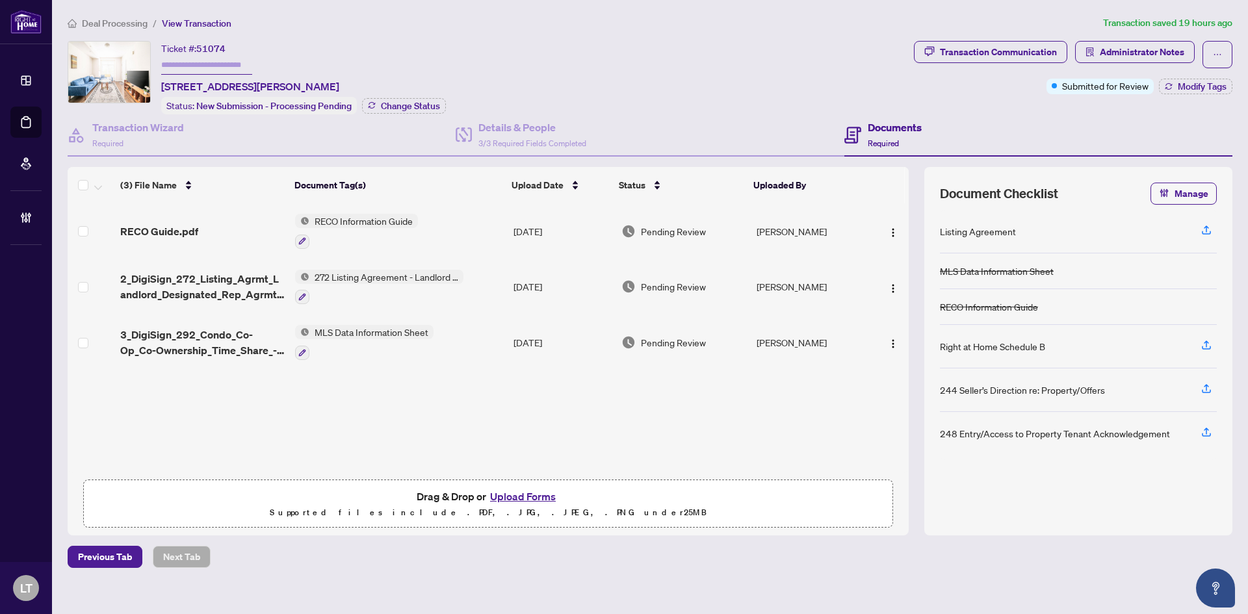 The image size is (1248, 614). I want to click on th: Document Tag(s), so click(398, 185).